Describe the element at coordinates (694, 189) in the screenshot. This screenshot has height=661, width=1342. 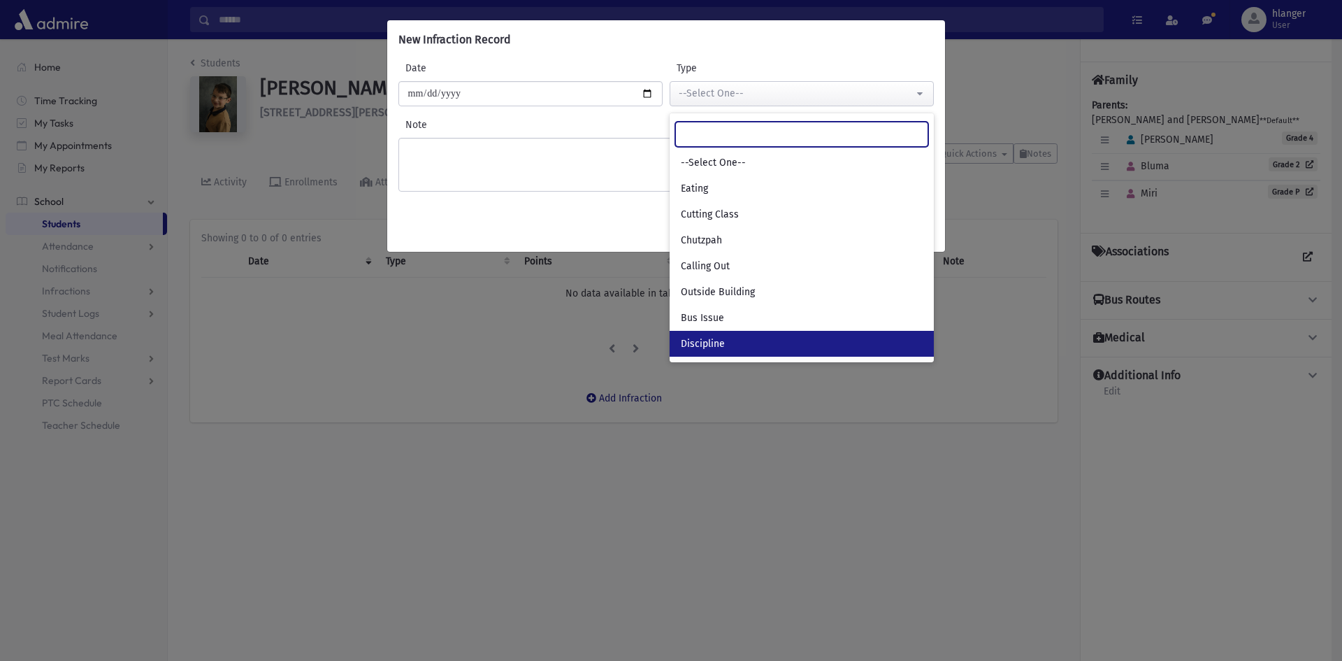
I see `span: Eating` at that location.